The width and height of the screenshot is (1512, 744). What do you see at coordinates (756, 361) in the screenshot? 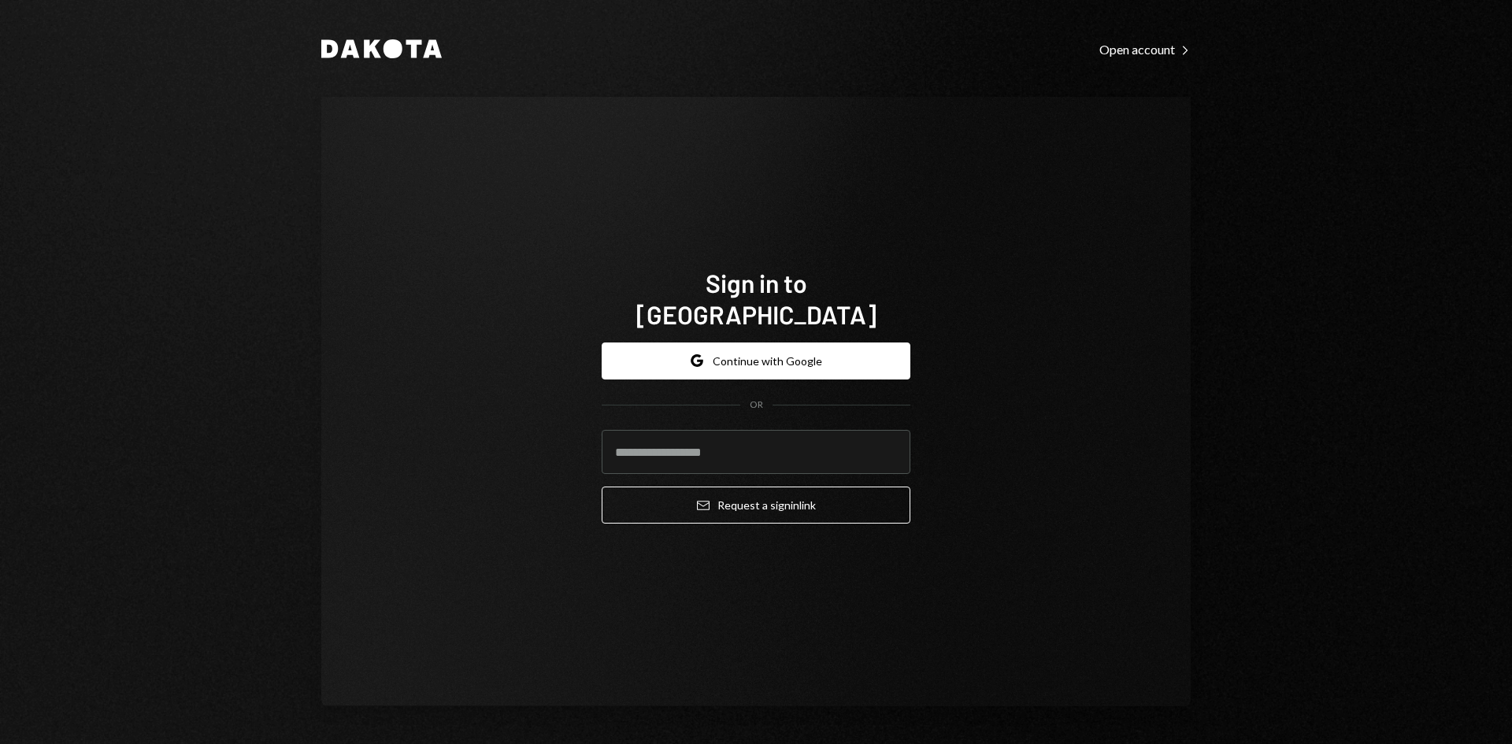
I see `button: Continue with Google` at bounding box center [756, 361].